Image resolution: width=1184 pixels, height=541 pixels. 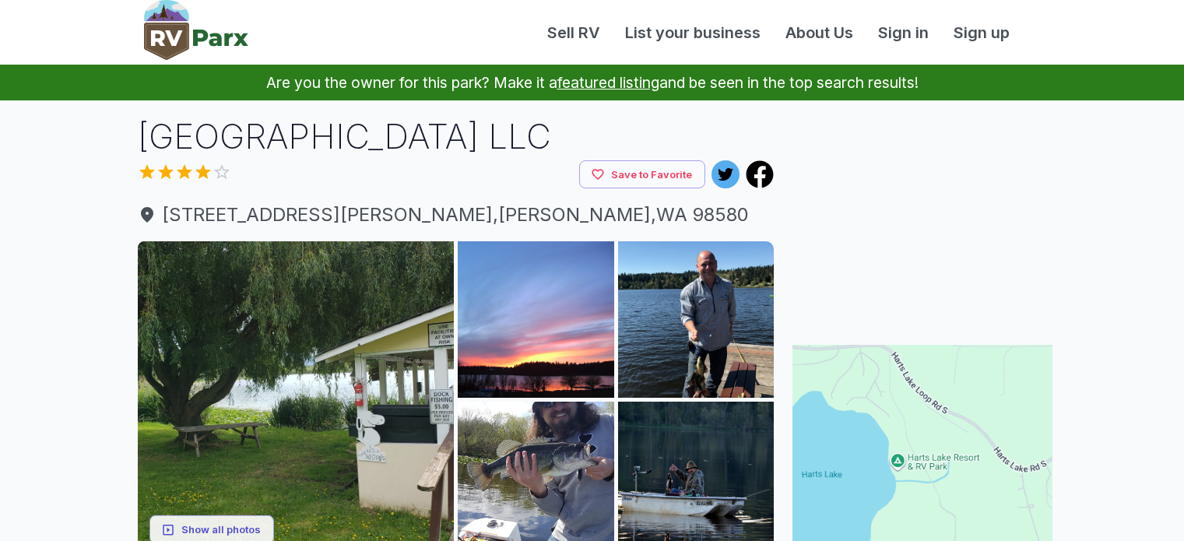 I want to click on a: List your business, so click(x=693, y=33).